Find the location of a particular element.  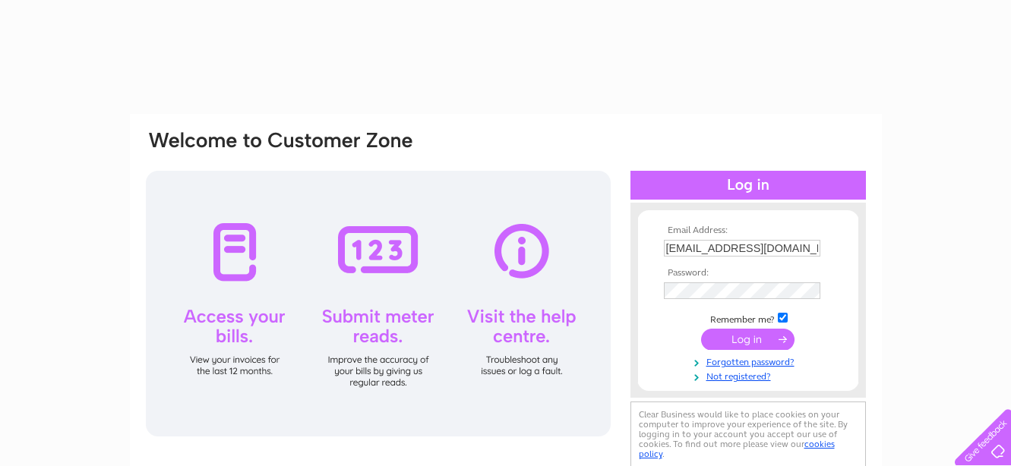

td: Remember me? is located at coordinates (748, 318).